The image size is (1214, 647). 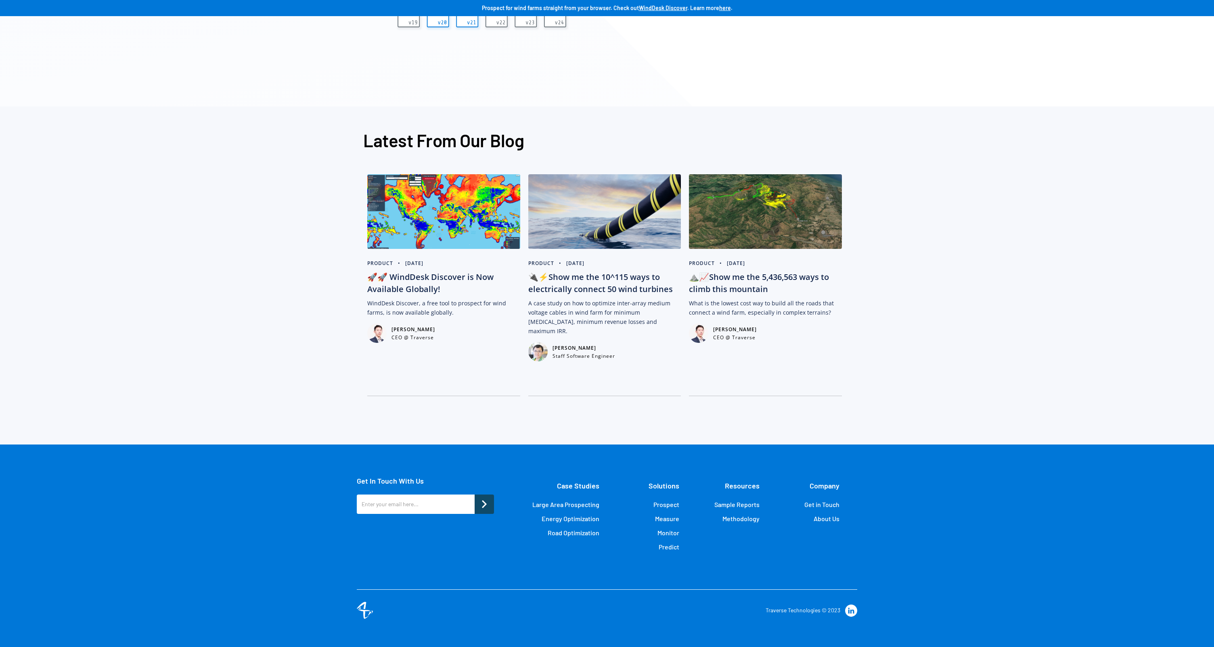 What do you see at coordinates (605, 283) in the screenshot?
I see `div: 🔌⚡Show me the 10^115 ways to electrically connect 50 wind turbines` at bounding box center [605, 283].